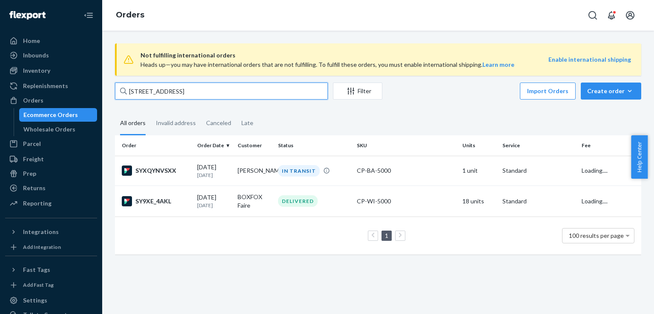 The height and width of the screenshot is (314, 654). What do you see at coordinates (51, 174) in the screenshot?
I see `a: Prep` at bounding box center [51, 174].